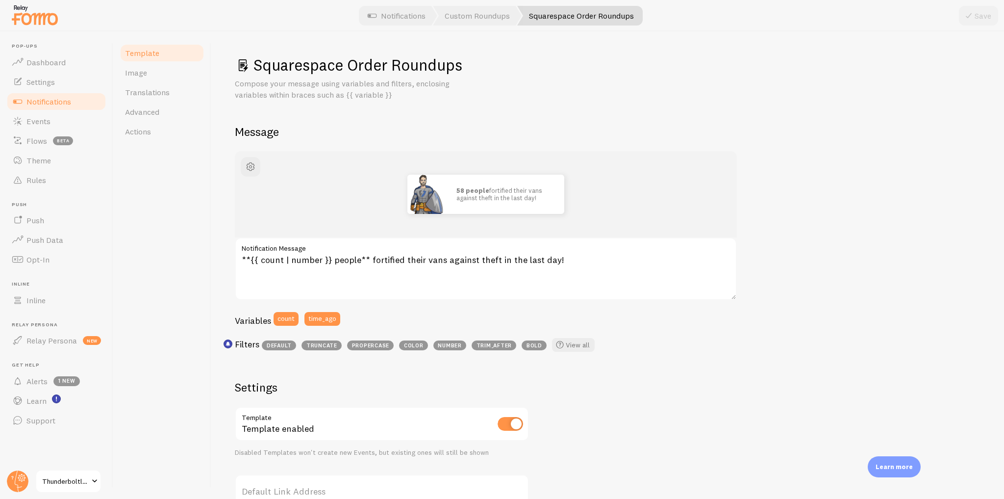 This screenshot has height=499, width=1004. I want to click on a: View all, so click(573, 345).